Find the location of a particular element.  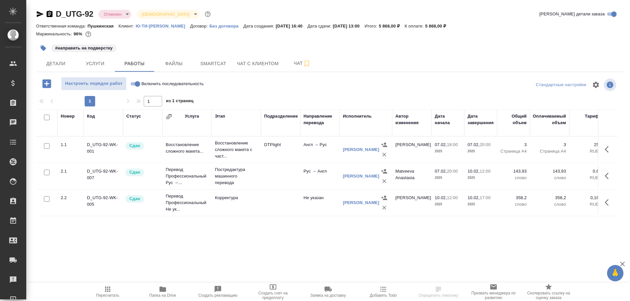

p: #направить на подверстку is located at coordinates (84, 48).